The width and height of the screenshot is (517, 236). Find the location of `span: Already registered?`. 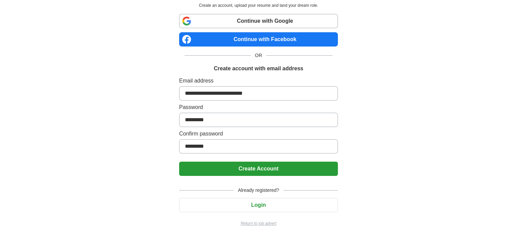

span: Already registered? is located at coordinates (258, 190).